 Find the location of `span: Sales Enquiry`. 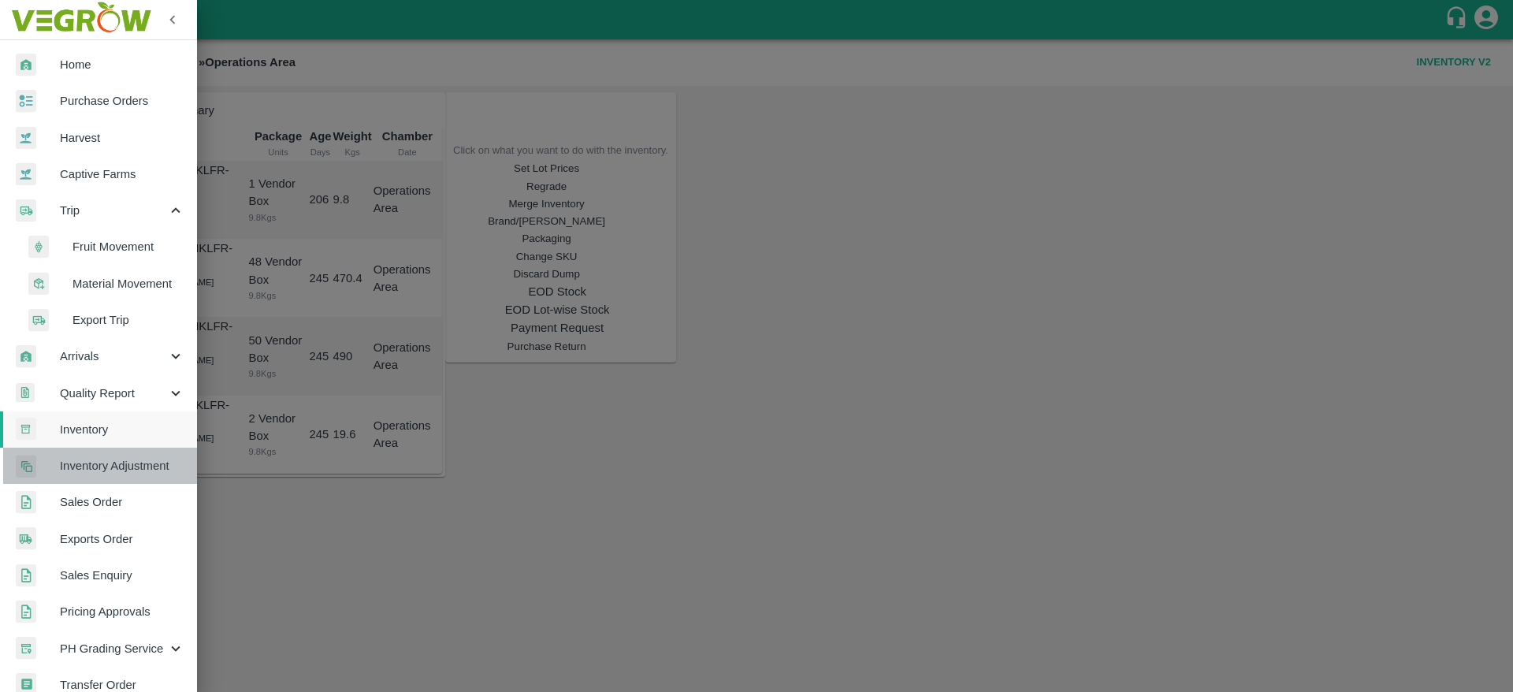

span: Sales Enquiry is located at coordinates (122, 575).